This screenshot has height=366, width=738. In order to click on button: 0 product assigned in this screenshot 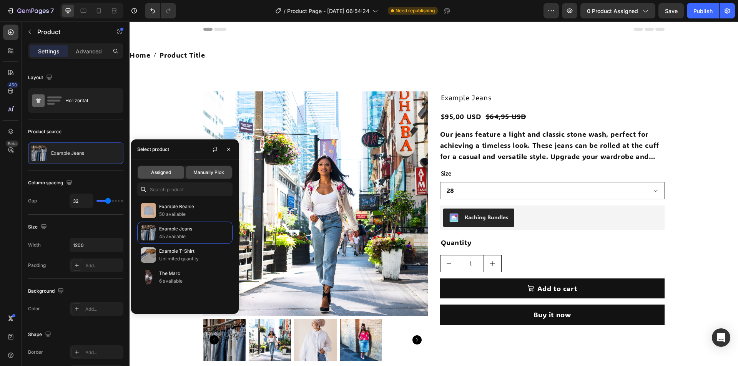, I will do `click(617, 11)`.